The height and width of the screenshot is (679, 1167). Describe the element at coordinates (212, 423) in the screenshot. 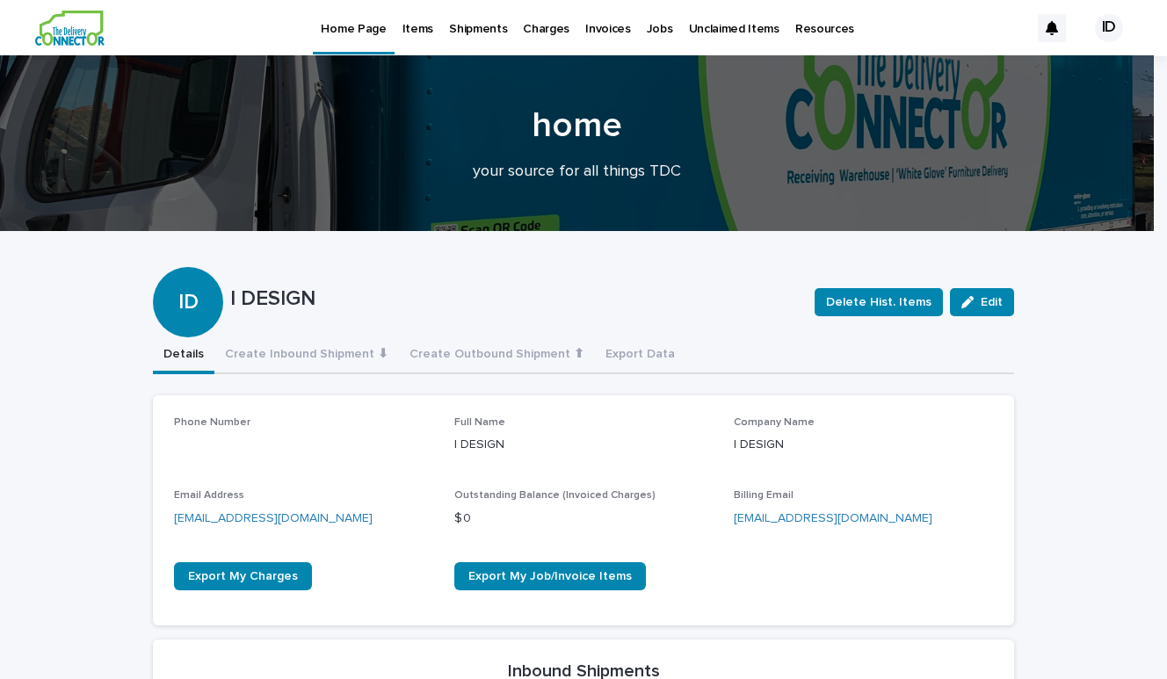

I see `span: Phone Number` at that location.